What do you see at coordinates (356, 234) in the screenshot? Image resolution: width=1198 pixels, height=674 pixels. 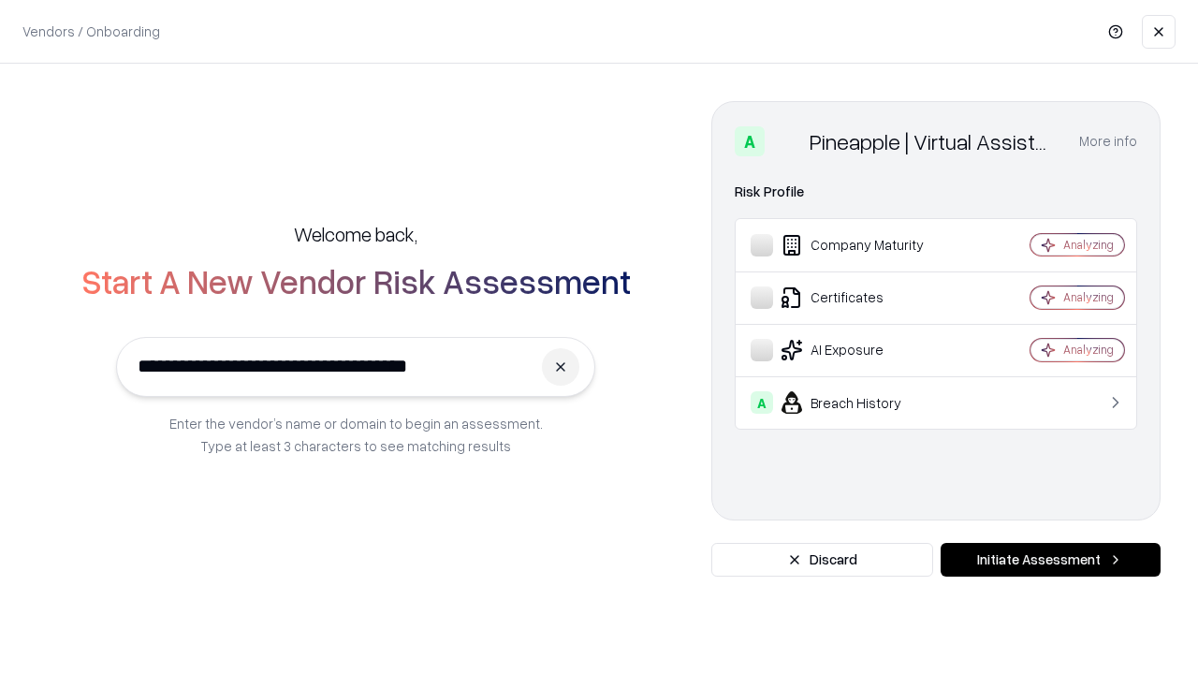 I see `h5: Welcome back,` at bounding box center [356, 234].